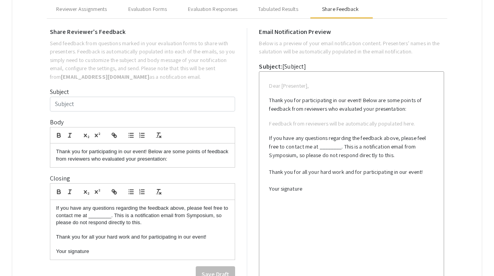  I want to click on div: Share Feedback, so click(340, 9).